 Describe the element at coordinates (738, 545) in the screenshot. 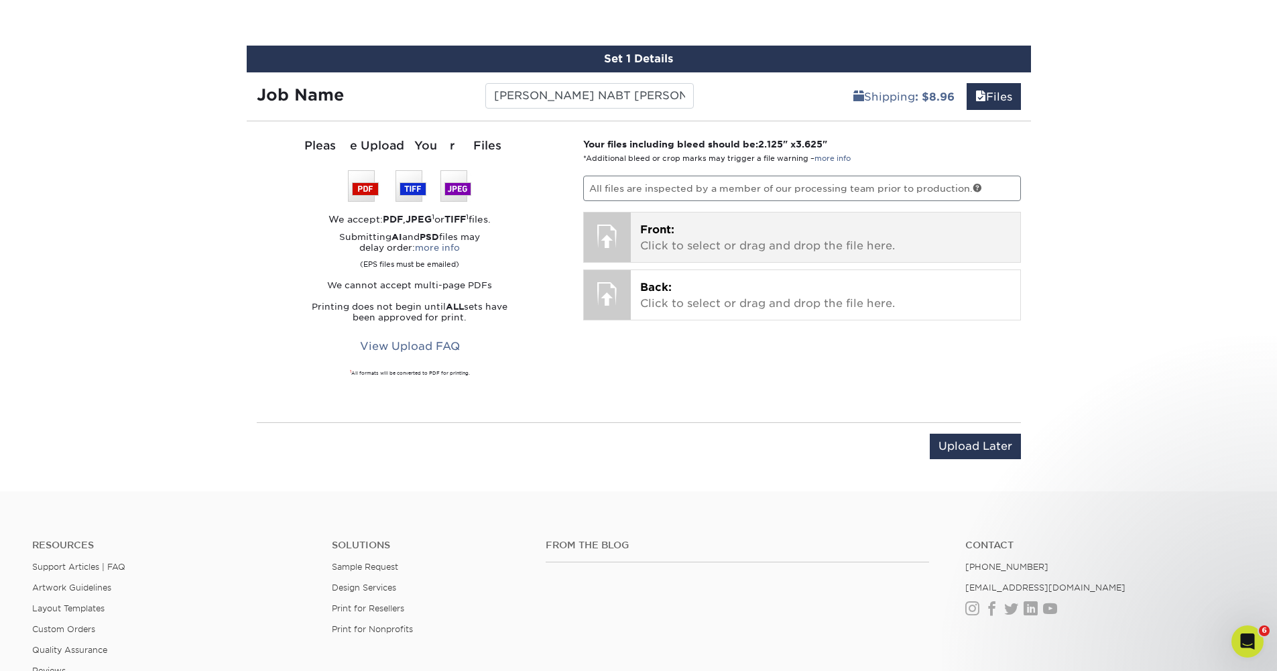

I see `h4: From the Blog` at that location.